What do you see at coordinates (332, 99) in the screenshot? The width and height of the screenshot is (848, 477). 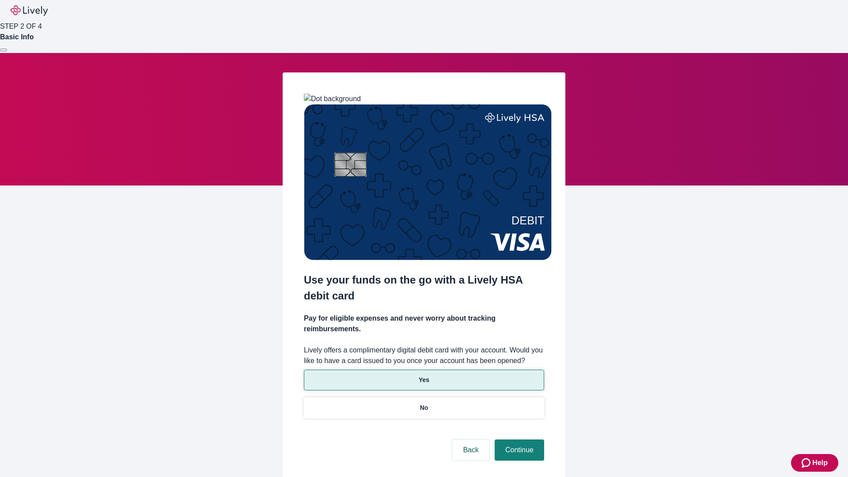 I see `img: Dot background` at bounding box center [332, 99].